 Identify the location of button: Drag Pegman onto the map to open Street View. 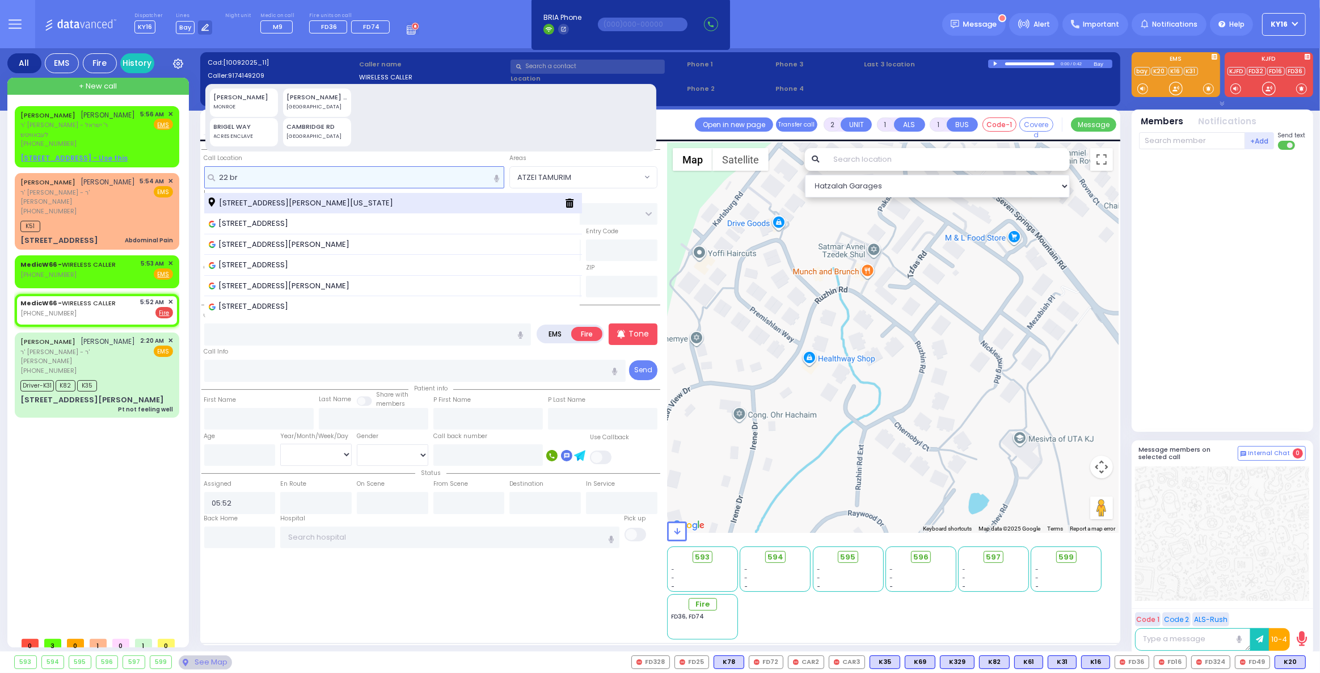
(1102, 508).